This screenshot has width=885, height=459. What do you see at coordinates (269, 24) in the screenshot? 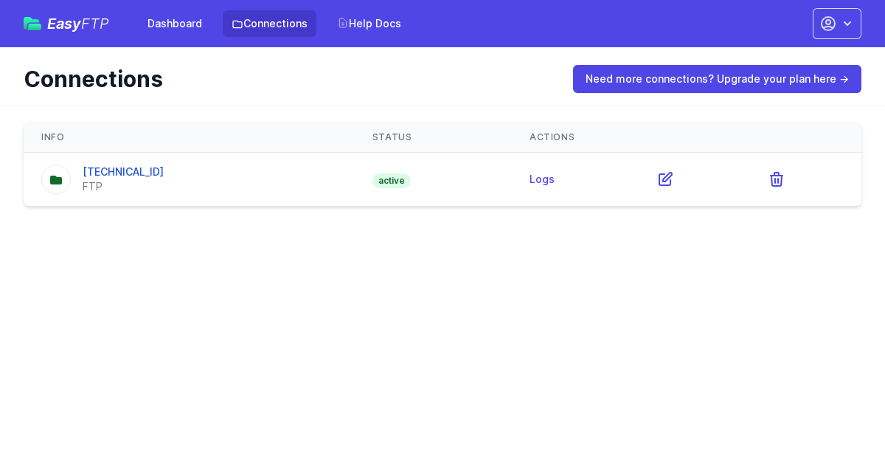
I see `a: Connections` at bounding box center [269, 24].